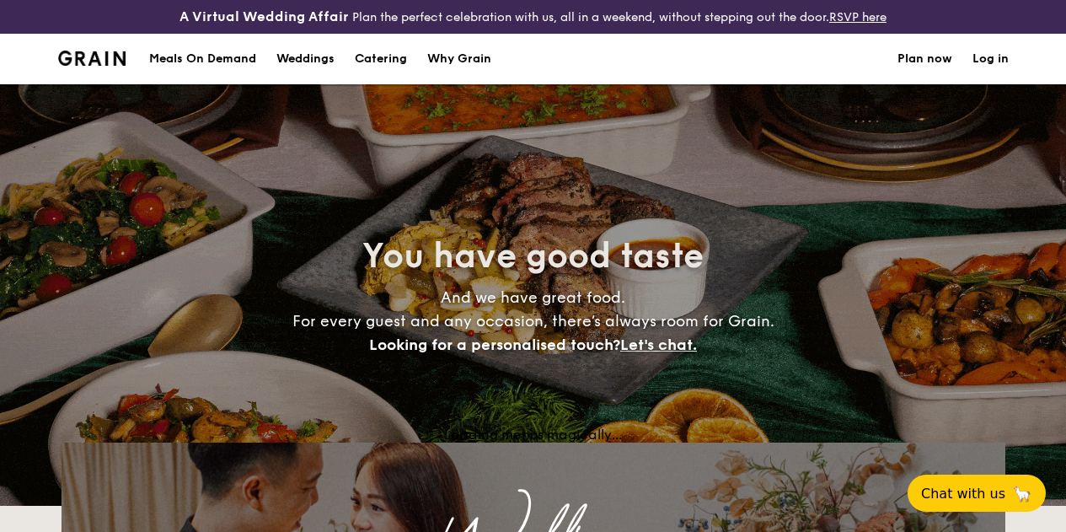 The image size is (1066, 532). I want to click on a: Plan now, so click(925, 59).